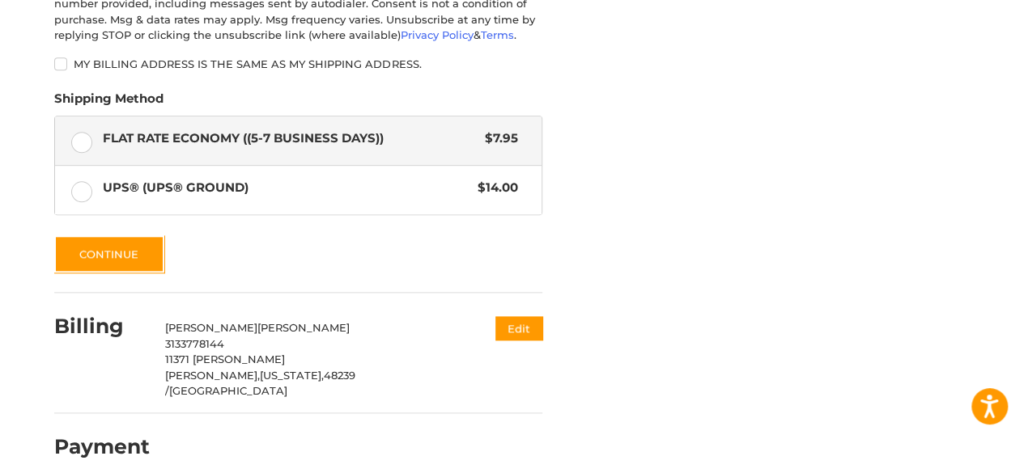 This screenshot has height=473, width=1024. What do you see at coordinates (194, 344) in the screenshot?
I see `span: 3133778144` at bounding box center [194, 344].